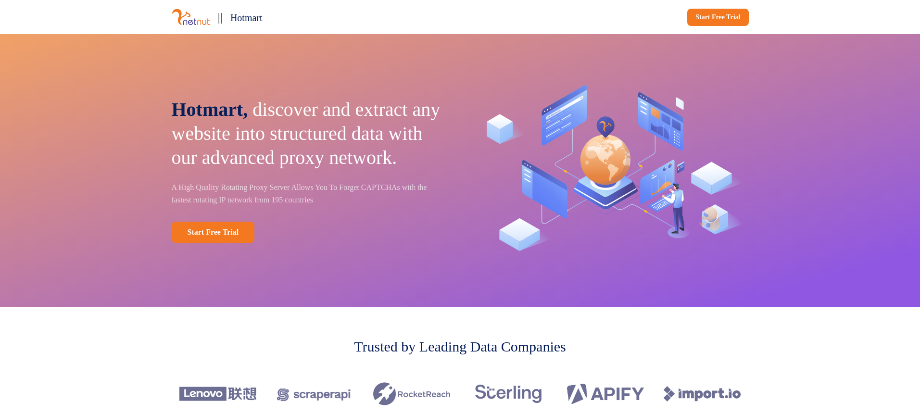  What do you see at coordinates (460, 346) in the screenshot?
I see `p: Trusted by Leading Data Companies` at bounding box center [460, 346].